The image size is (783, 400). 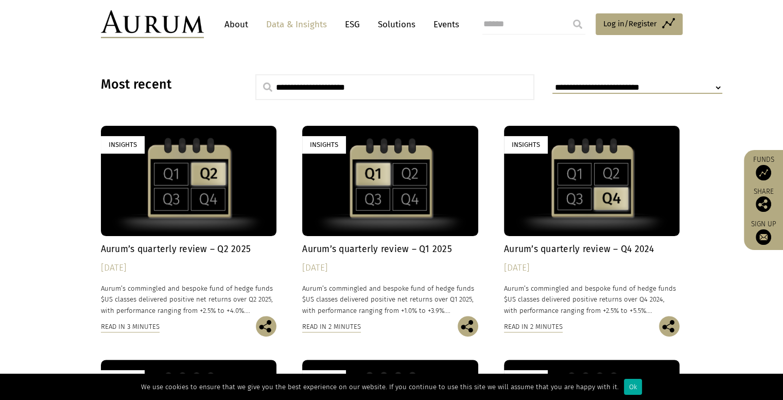 What do you see at coordinates (764, 232) in the screenshot?
I see `a: Sign up` at bounding box center [764, 232].